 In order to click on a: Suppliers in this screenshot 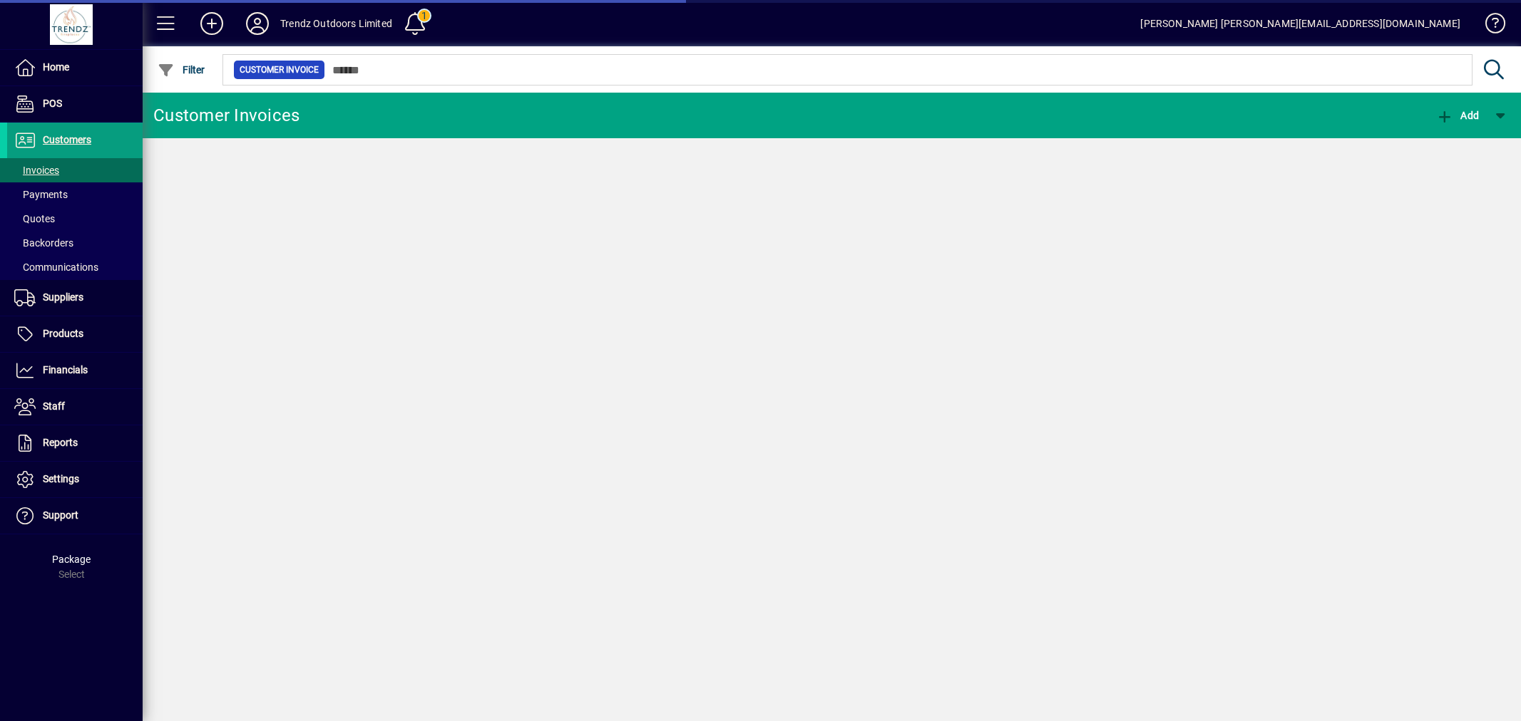, I will do `click(75, 298)`.